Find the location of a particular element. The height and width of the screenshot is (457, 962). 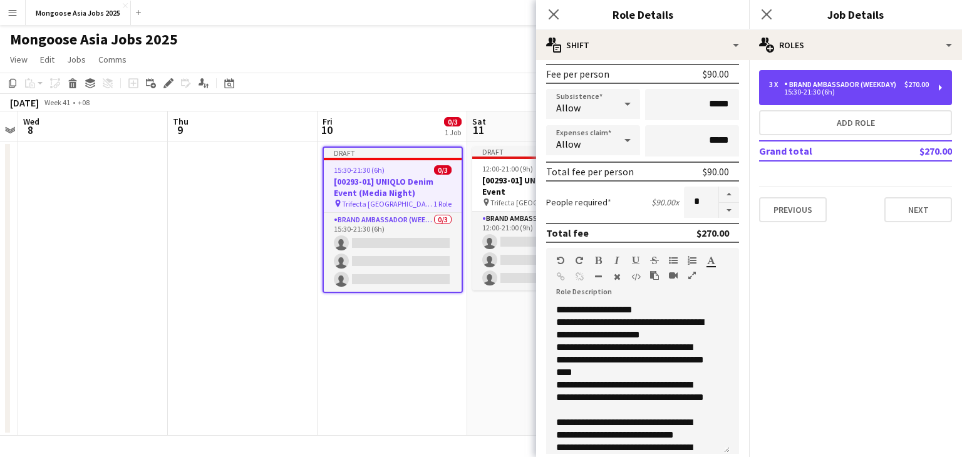

h3: Role Details is located at coordinates (643, 14).